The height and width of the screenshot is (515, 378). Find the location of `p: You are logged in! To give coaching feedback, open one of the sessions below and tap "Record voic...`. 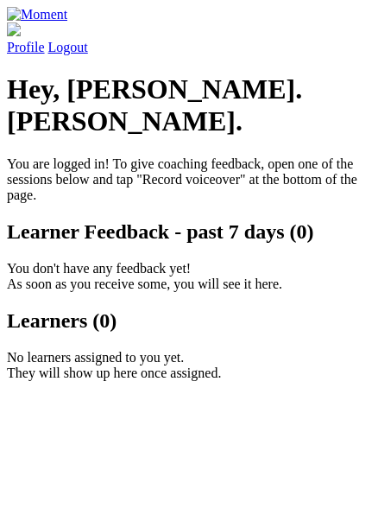

p: You are logged in! To give coaching feedback, open one of the sessions below and tap "Record voic... is located at coordinates (189, 180).